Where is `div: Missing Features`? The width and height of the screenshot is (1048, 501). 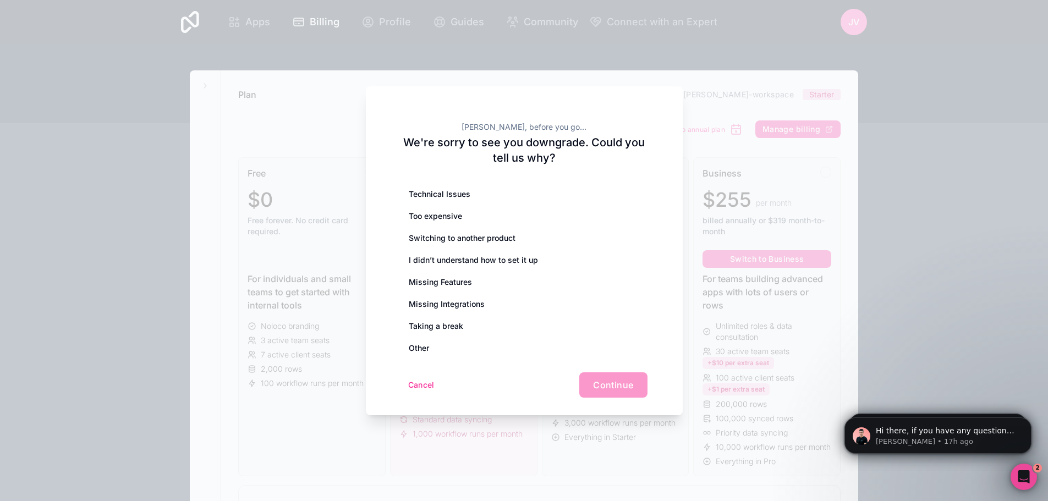
div: Missing Features is located at coordinates (524, 282).